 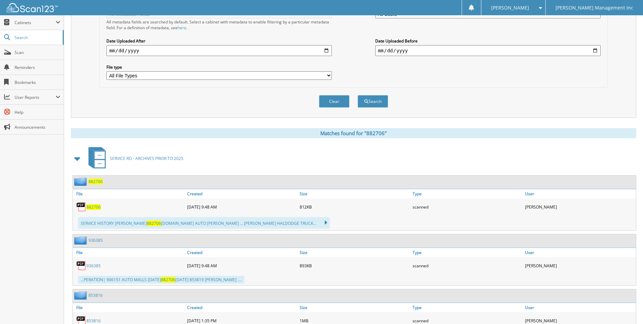 What do you see at coordinates (354, 133) in the screenshot?
I see `div: Matches found for "882706"` at bounding box center [354, 133].